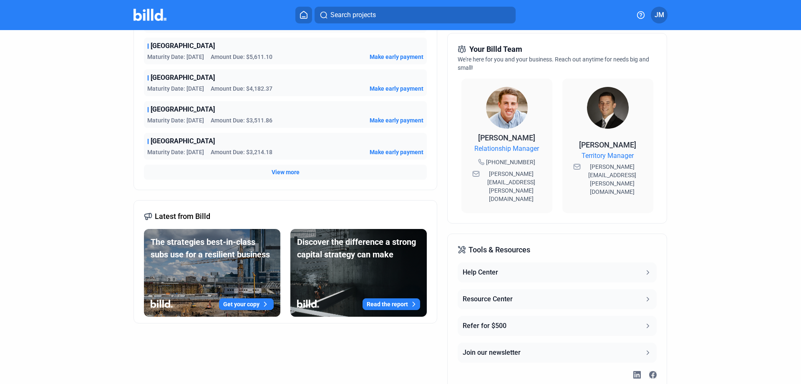 The height and width of the screenshot is (384, 801). What do you see at coordinates (359, 248) in the screenshot?
I see `div: Discover the difference a strong capital strategy can make` at bounding box center [359, 248].